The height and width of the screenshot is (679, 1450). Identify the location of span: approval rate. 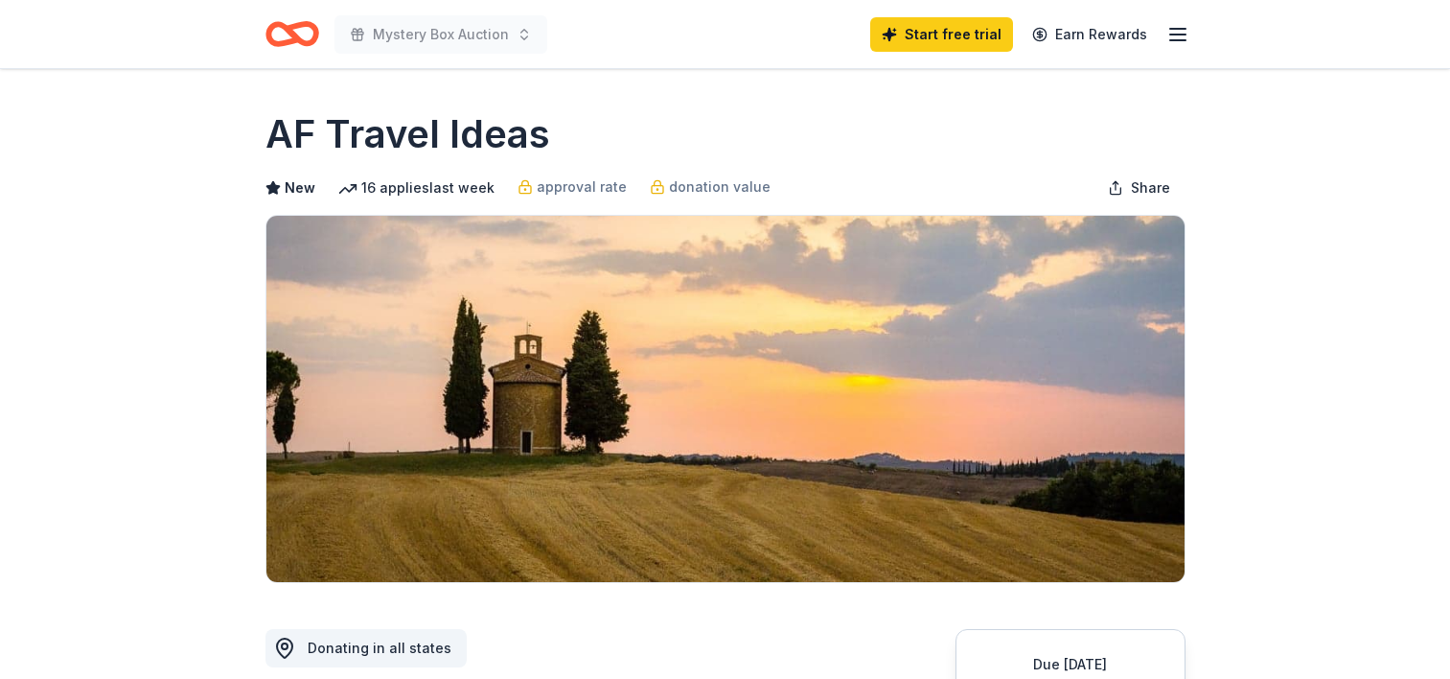
(582, 187).